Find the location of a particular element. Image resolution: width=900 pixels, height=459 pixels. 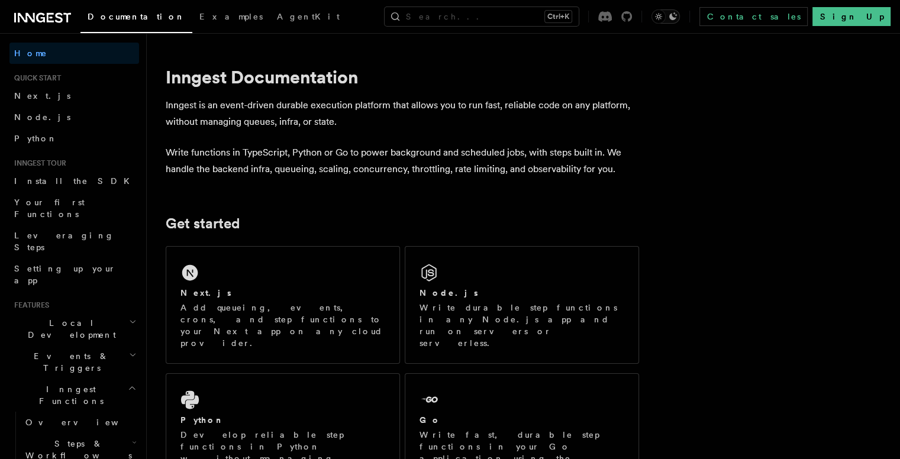

a: Node.js is located at coordinates (74, 117).